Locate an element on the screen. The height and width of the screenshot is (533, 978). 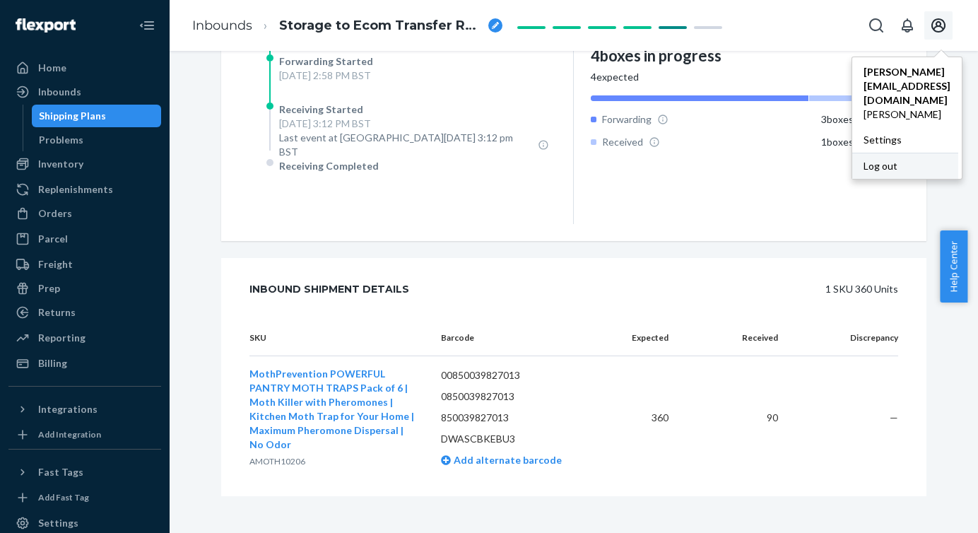
a: Prep is located at coordinates (85, 288).